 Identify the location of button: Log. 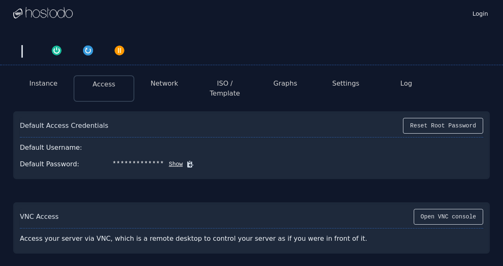
(407, 84).